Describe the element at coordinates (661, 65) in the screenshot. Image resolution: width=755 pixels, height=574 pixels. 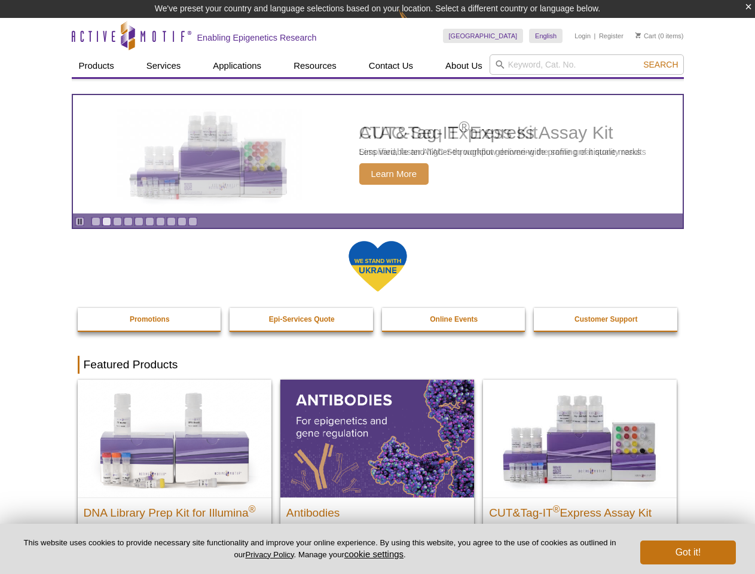
I see `button: Search` at that location.